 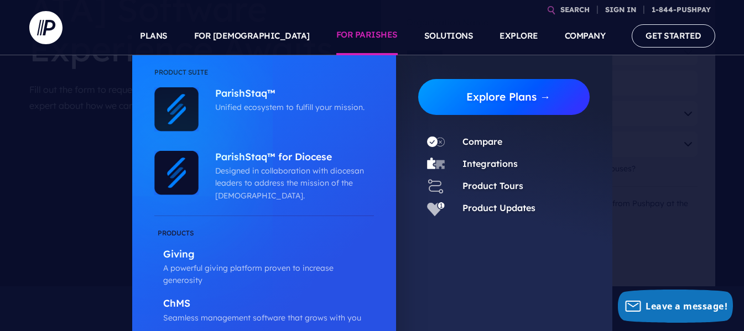 What do you see at coordinates (176, 173) in the screenshot?
I see `img: ParishStaq™ for Diocese - Icon` at bounding box center [176, 173].